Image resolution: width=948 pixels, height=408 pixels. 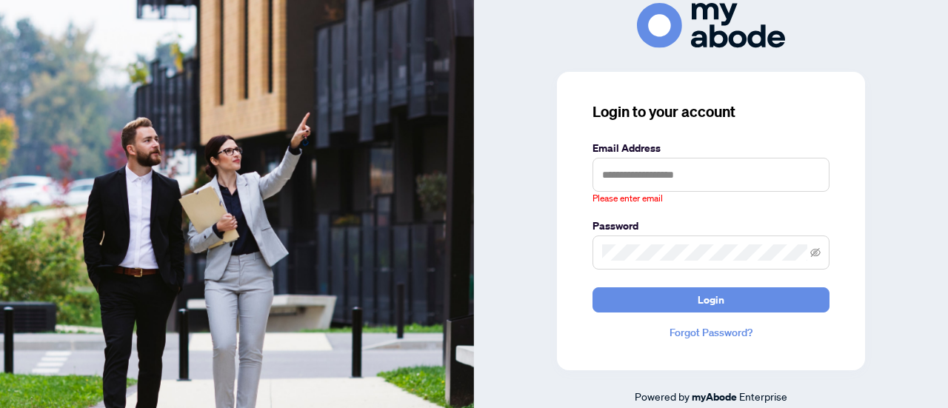 What do you see at coordinates (714, 397) in the screenshot?
I see `a: myAbode` at bounding box center [714, 397].